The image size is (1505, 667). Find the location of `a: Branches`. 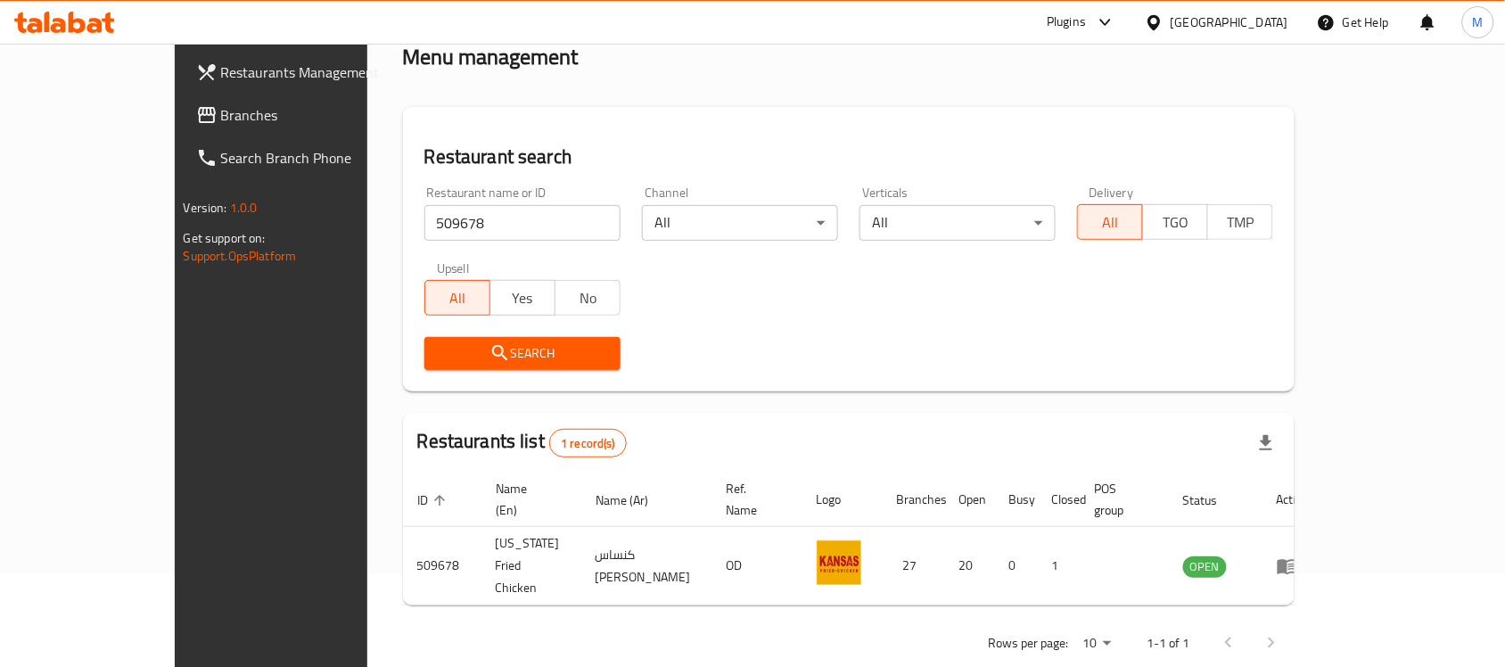

a: Branches is located at coordinates (304, 115).